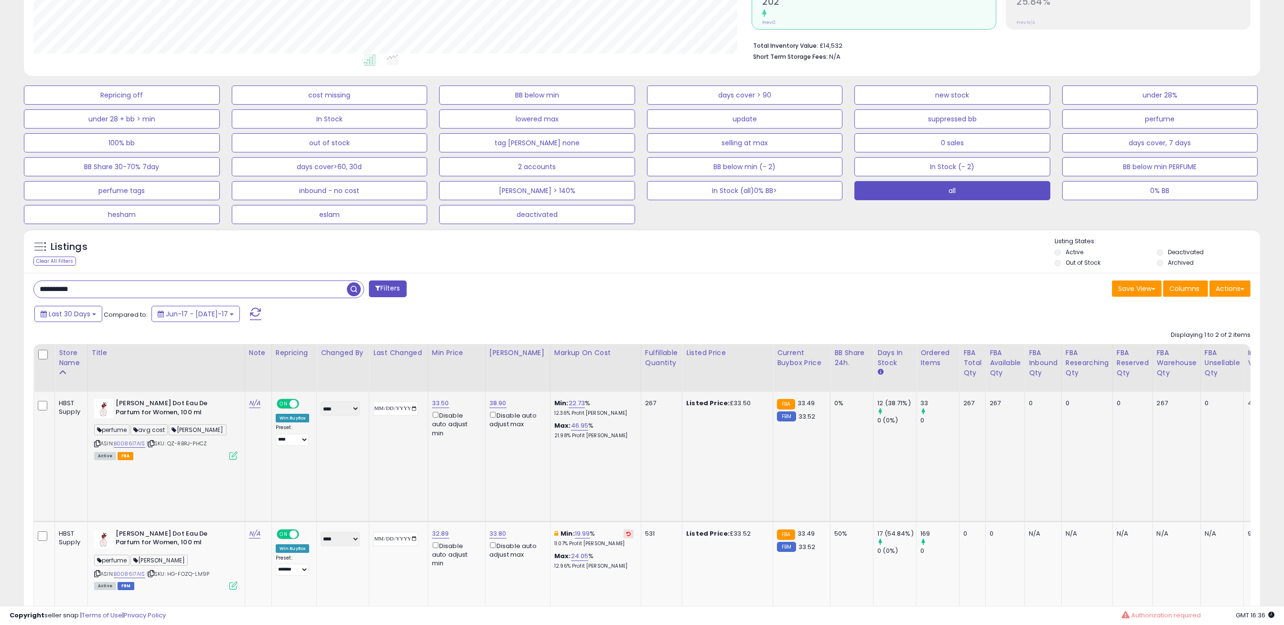  I want to click on small: FBM, so click(786, 547).